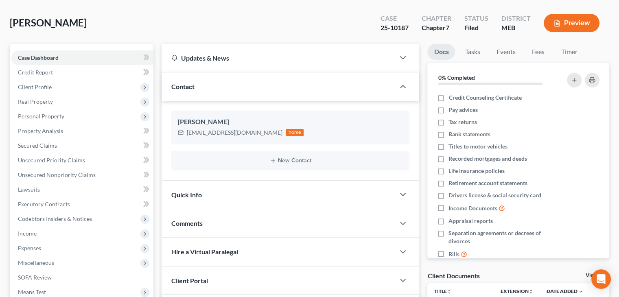 The width and height of the screenshot is (619, 297). Describe the element at coordinates (538, 52) in the screenshot. I see `a: Fees` at that location.